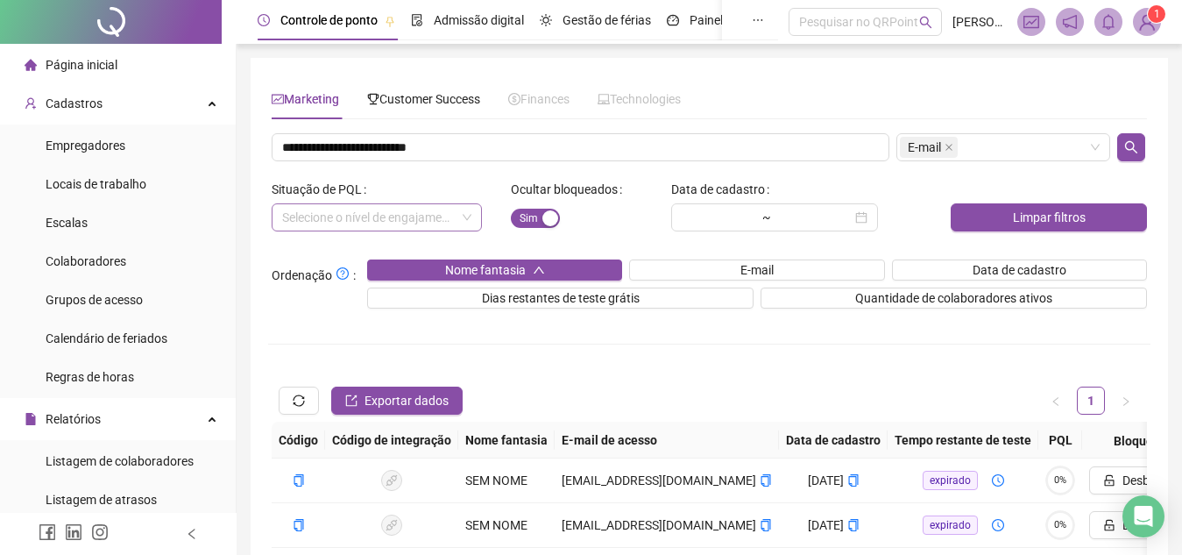 This screenshot has height=555, width=1182. I want to click on span: Customer Success, so click(423, 99).